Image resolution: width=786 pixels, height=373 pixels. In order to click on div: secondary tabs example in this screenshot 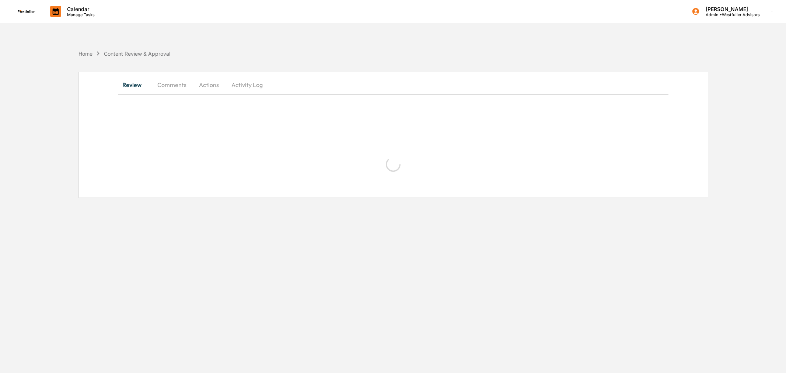, I will do `click(393, 85)`.